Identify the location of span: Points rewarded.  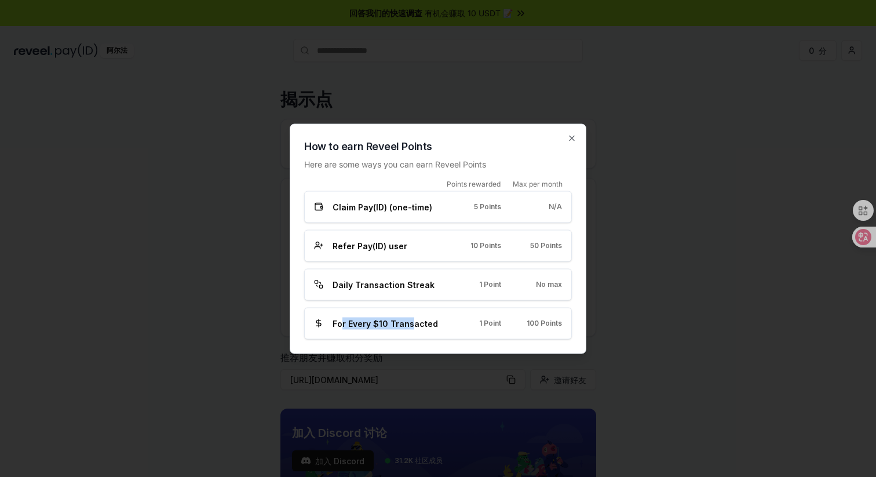
(473, 184).